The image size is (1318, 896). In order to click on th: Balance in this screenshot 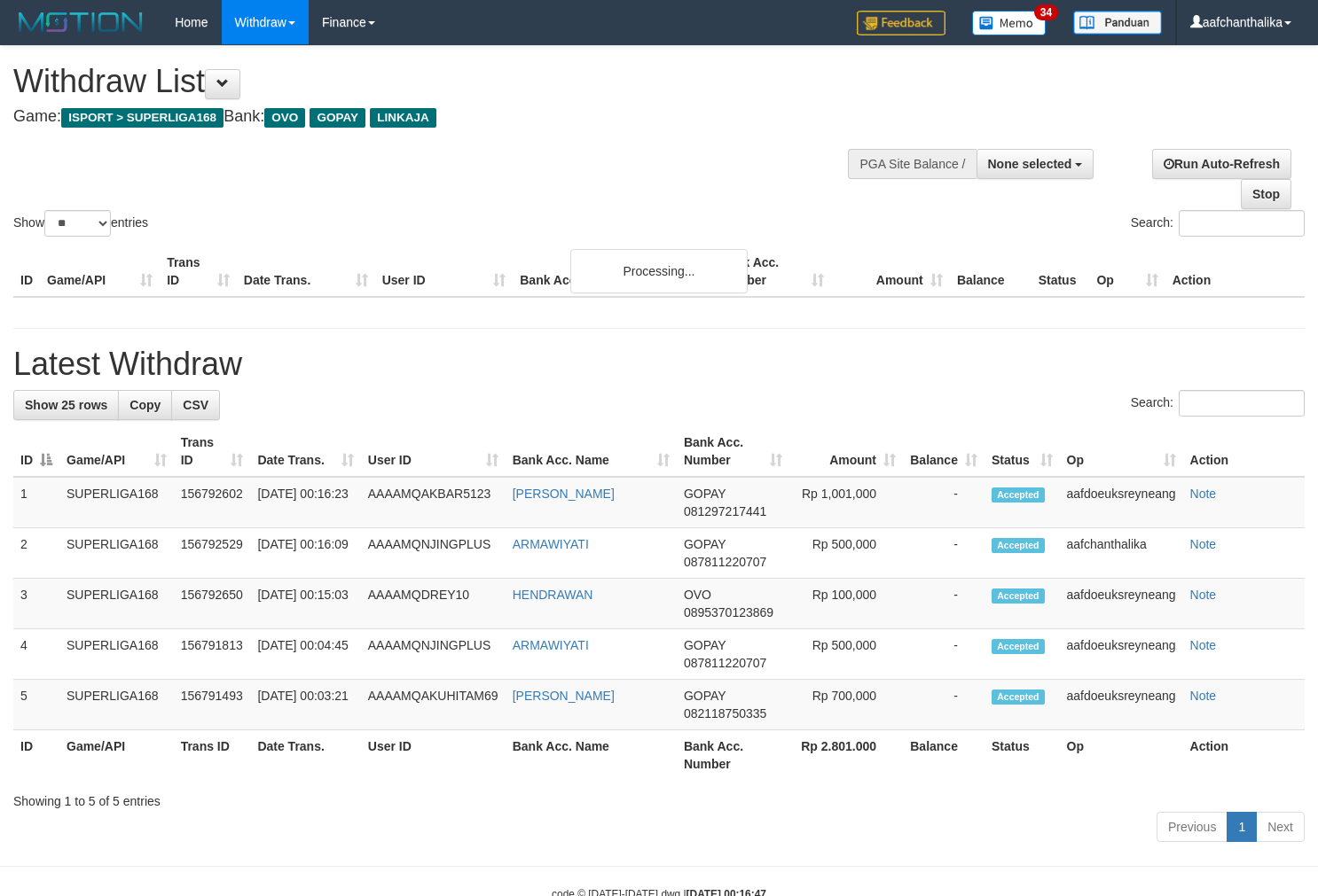, I will do `click(943, 755)`.